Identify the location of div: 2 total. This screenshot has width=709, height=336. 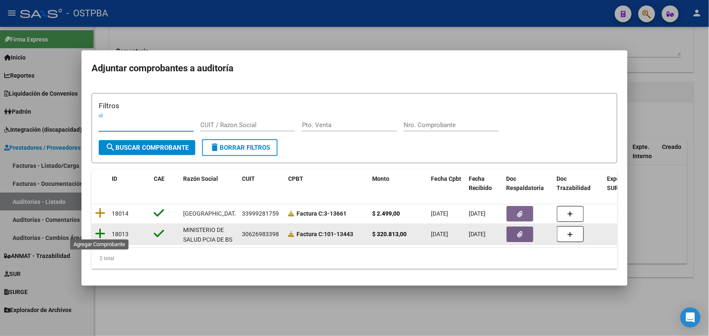
(354, 259).